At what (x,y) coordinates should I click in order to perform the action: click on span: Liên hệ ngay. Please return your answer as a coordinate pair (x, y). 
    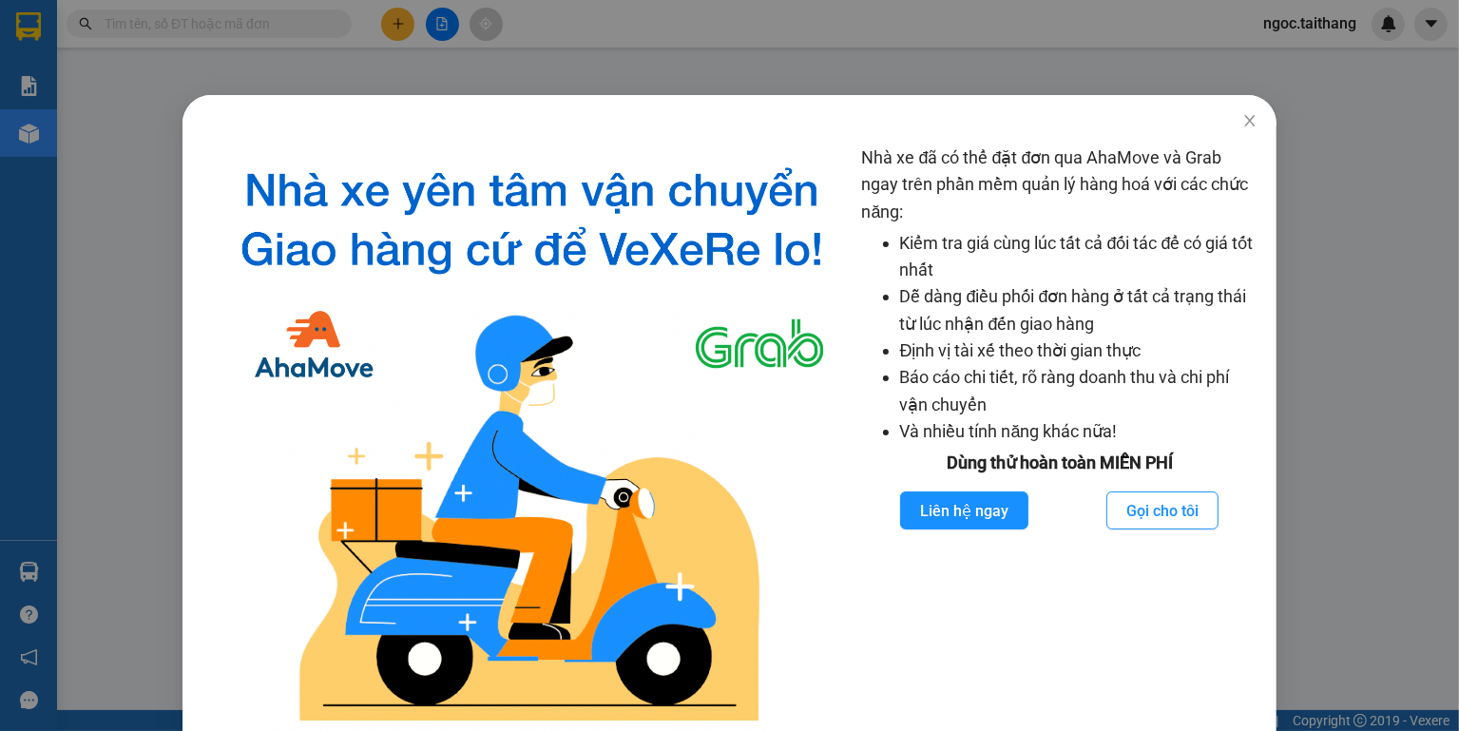
    Looking at the image, I should click on (964, 510).